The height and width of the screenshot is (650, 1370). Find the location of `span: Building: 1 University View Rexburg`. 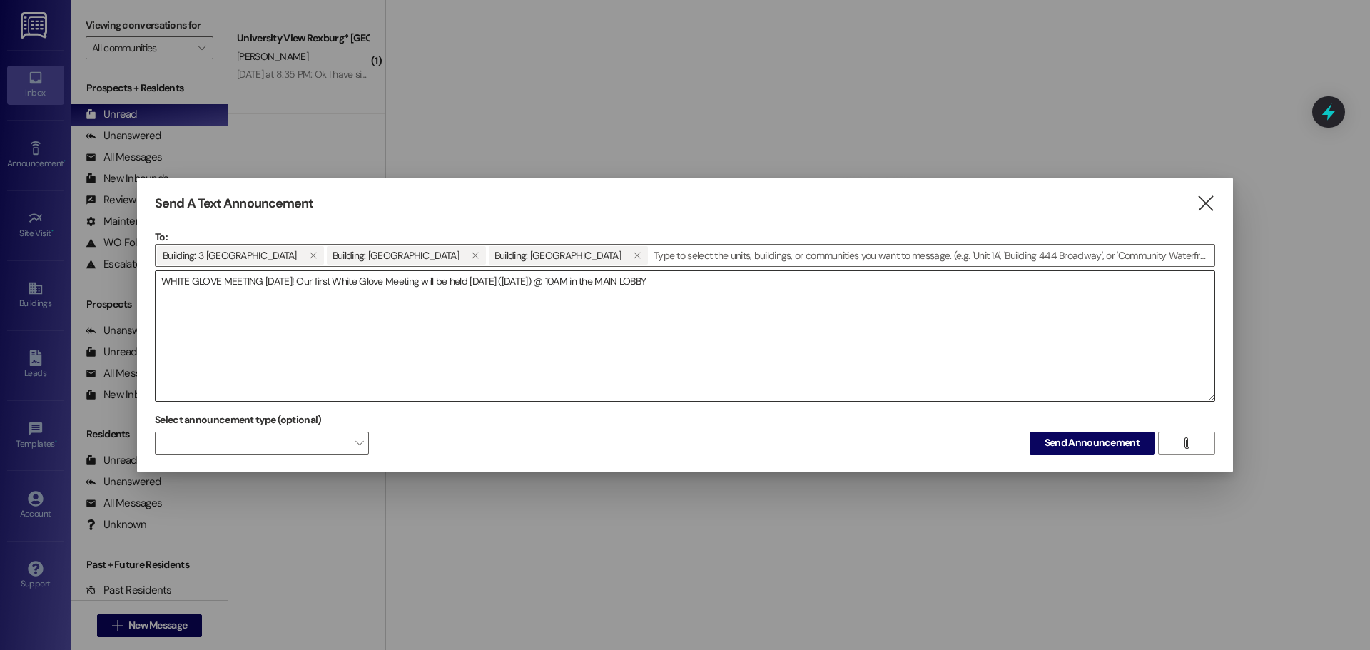

span: Building: 1 University View Rexburg is located at coordinates (557, 256).